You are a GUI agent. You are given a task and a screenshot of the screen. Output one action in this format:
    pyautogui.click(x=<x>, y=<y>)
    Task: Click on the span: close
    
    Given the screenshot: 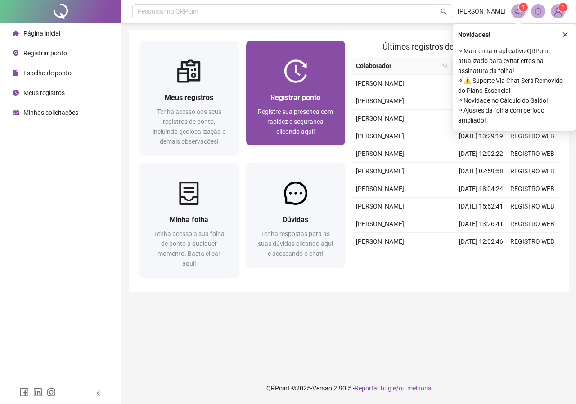 What is the action you would take?
    pyautogui.click(x=565, y=35)
    